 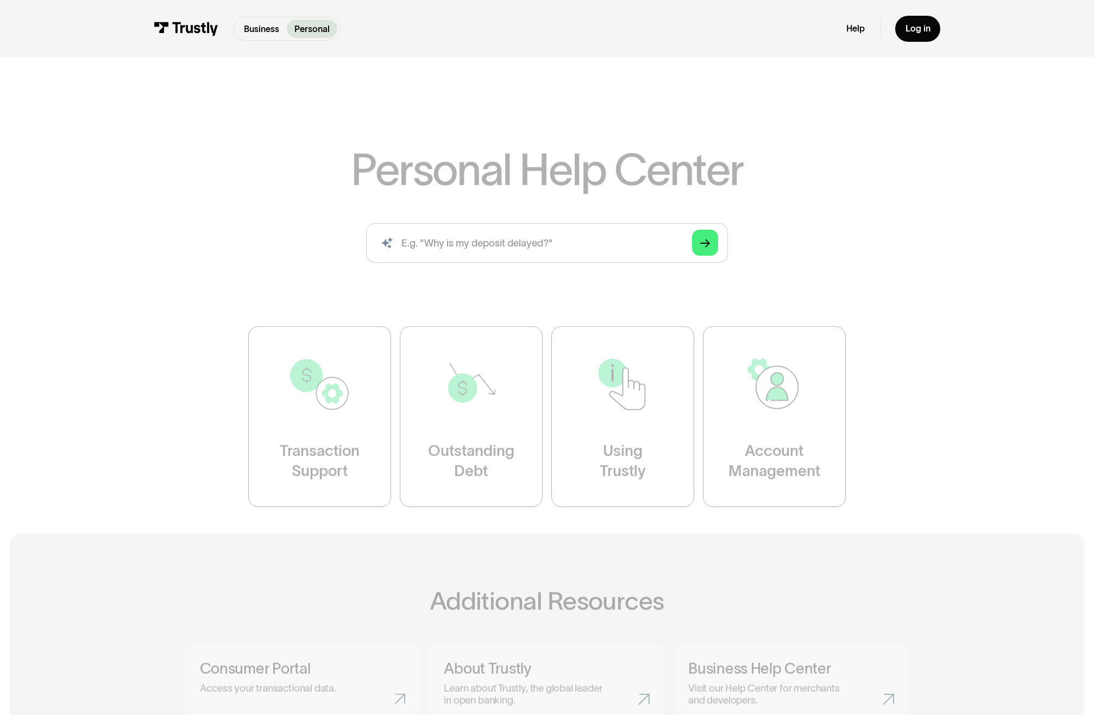 I want to click on a: UsingTrustly, so click(x=622, y=417).